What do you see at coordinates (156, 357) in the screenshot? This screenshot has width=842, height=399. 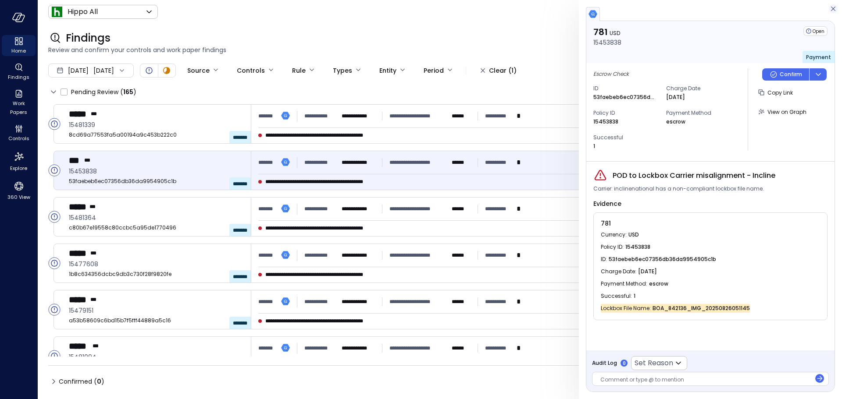 I see `span: 15481094` at bounding box center [156, 357].